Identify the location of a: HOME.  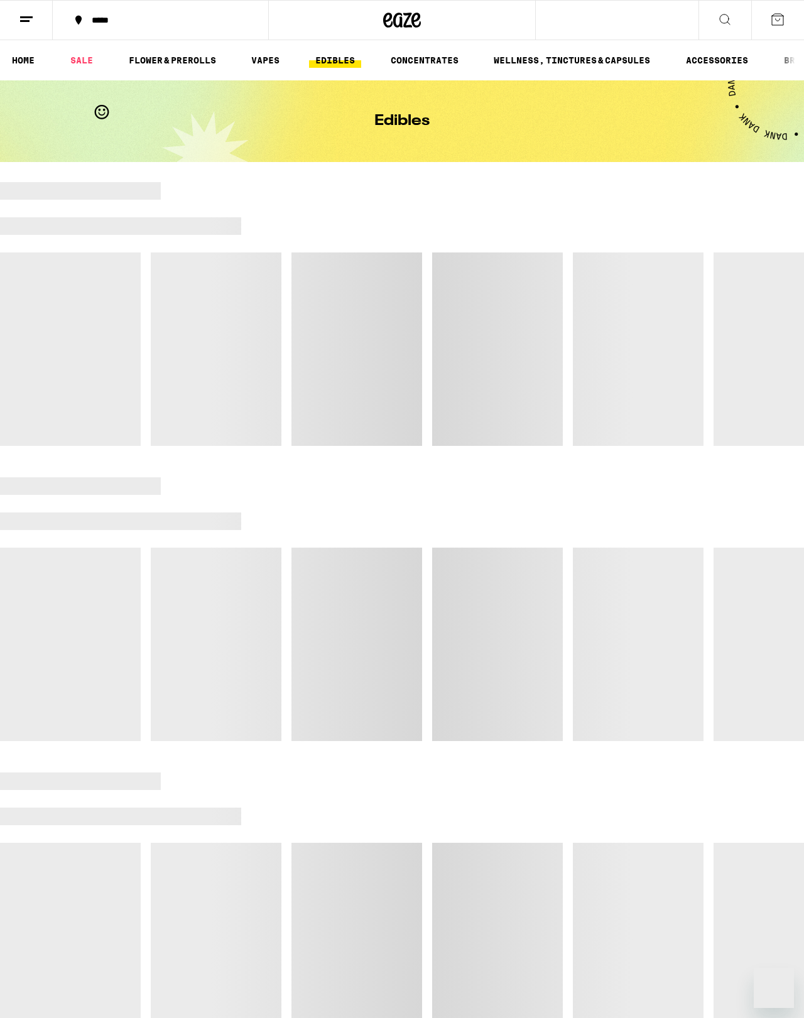
(23, 60).